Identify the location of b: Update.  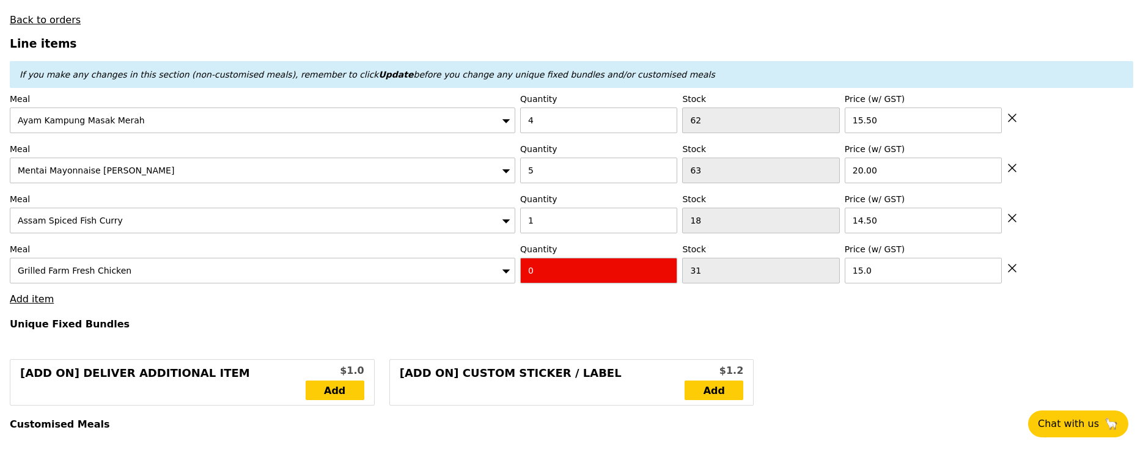
(396, 75).